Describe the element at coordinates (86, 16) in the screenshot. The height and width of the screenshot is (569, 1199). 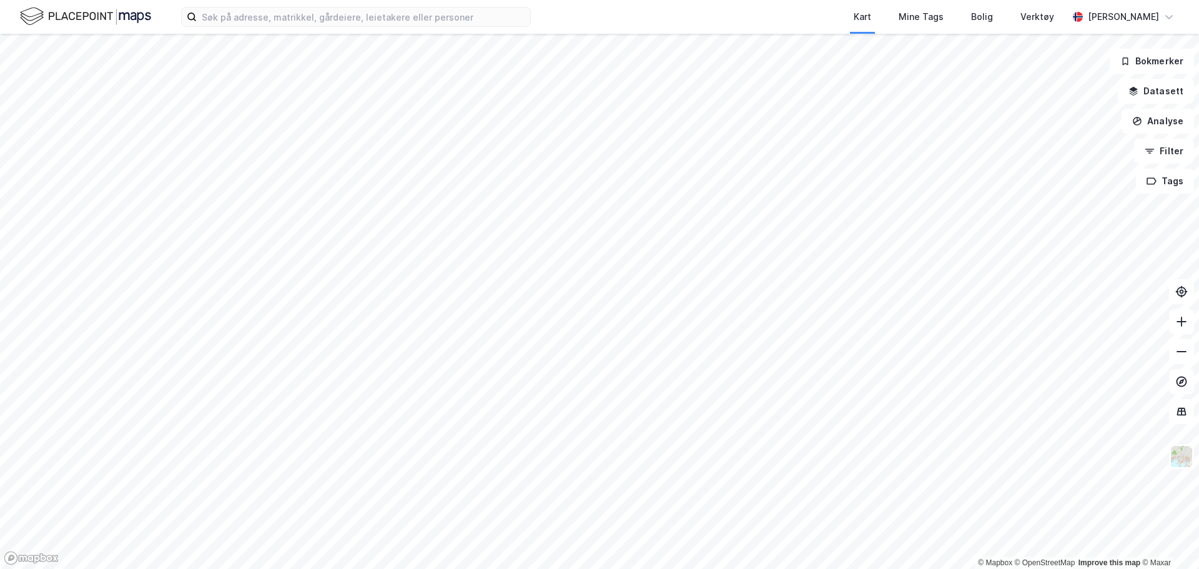
I see `img: logo.f888ab2527a4732fd821a326f86c7f29.svg` at that location.